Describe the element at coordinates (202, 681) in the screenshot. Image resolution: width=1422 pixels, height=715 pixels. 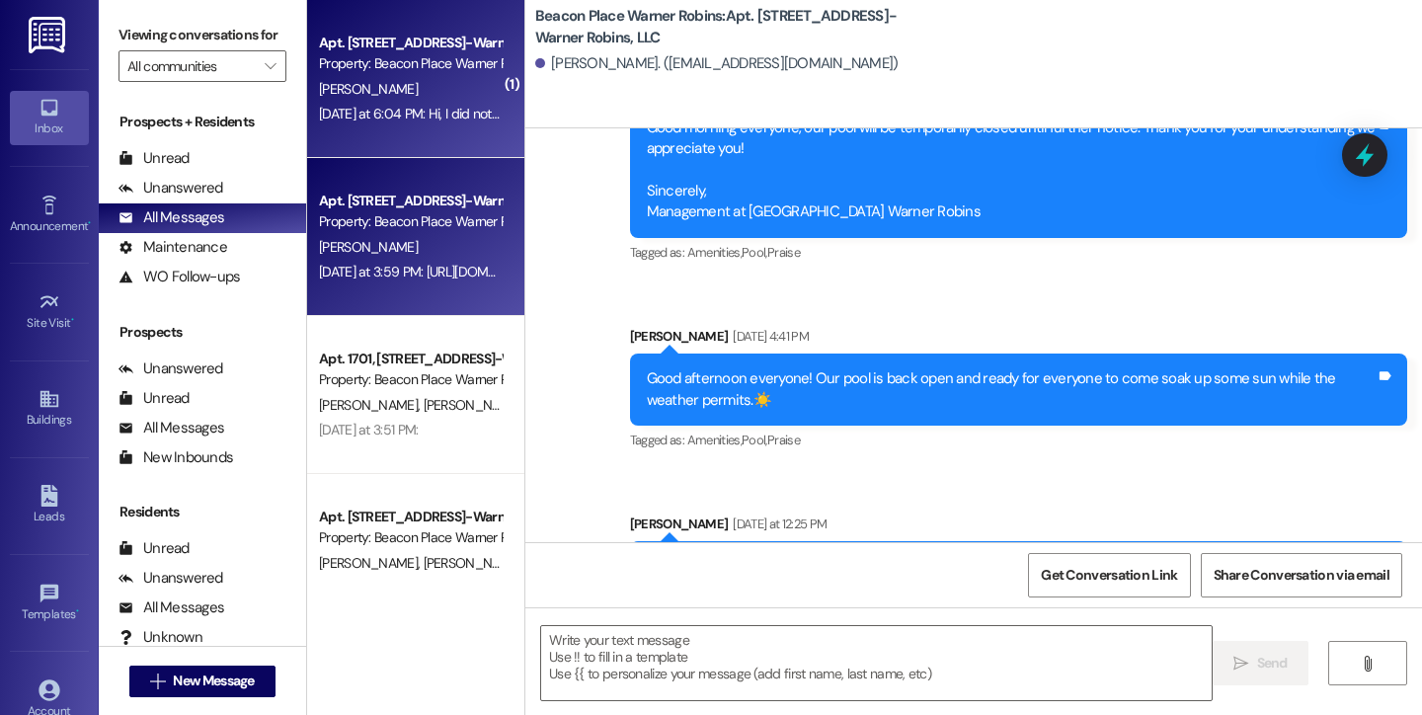
I see `button: New Message` at that location.